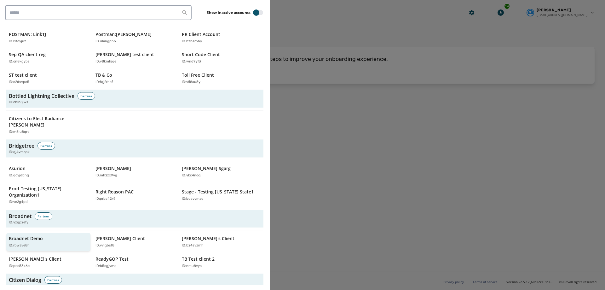 The width and height of the screenshot is (605, 290). I want to click on button: TB Test client 2ID:nmu8vyal, so click(221, 262).